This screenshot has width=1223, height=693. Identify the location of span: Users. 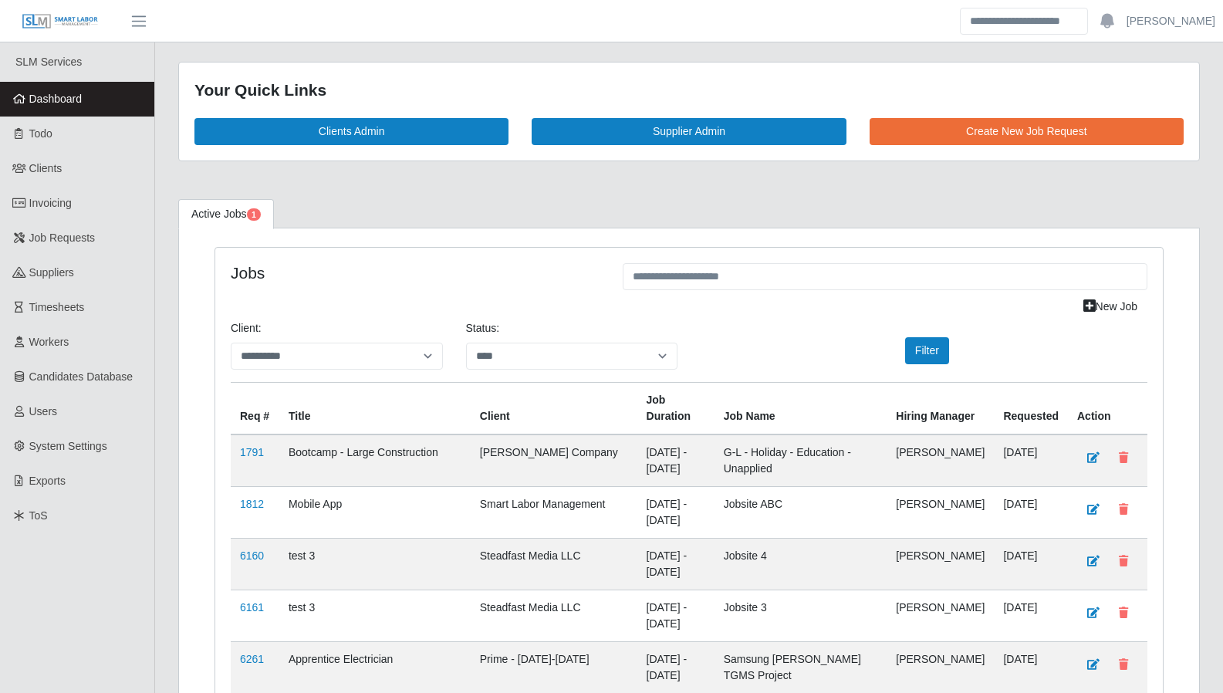
(43, 411).